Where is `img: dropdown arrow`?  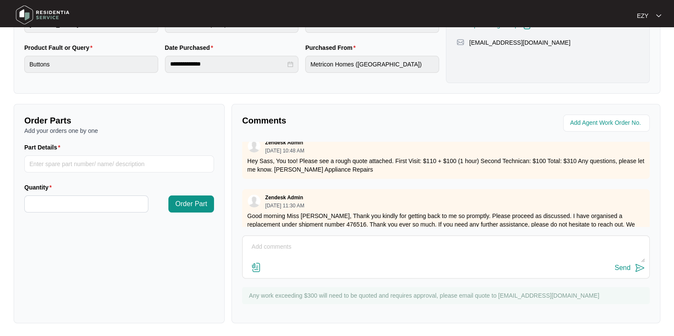
img: dropdown arrow is located at coordinates (659, 16).